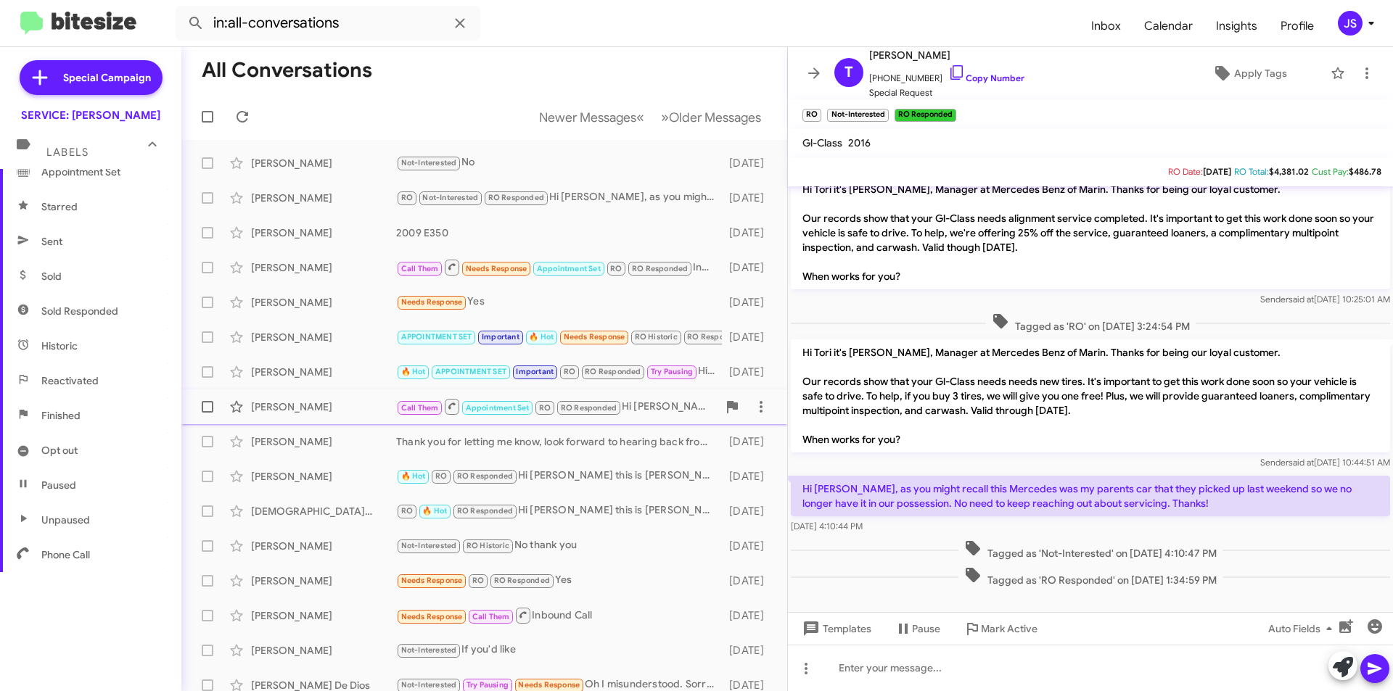 Image resolution: width=1393 pixels, height=691 pixels. I want to click on span: Try Pausing, so click(672, 371).